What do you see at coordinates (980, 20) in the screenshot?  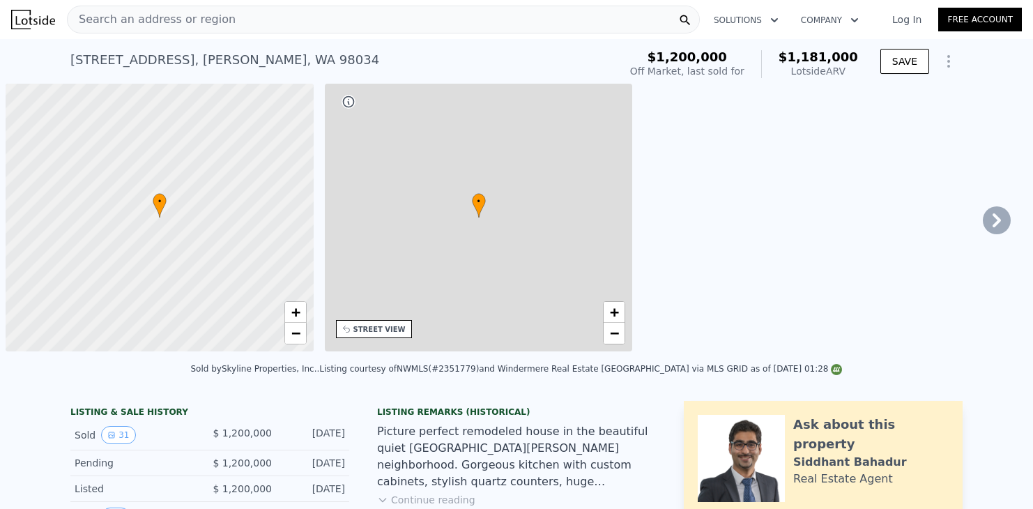 I see `a: Free Account` at bounding box center [980, 20].